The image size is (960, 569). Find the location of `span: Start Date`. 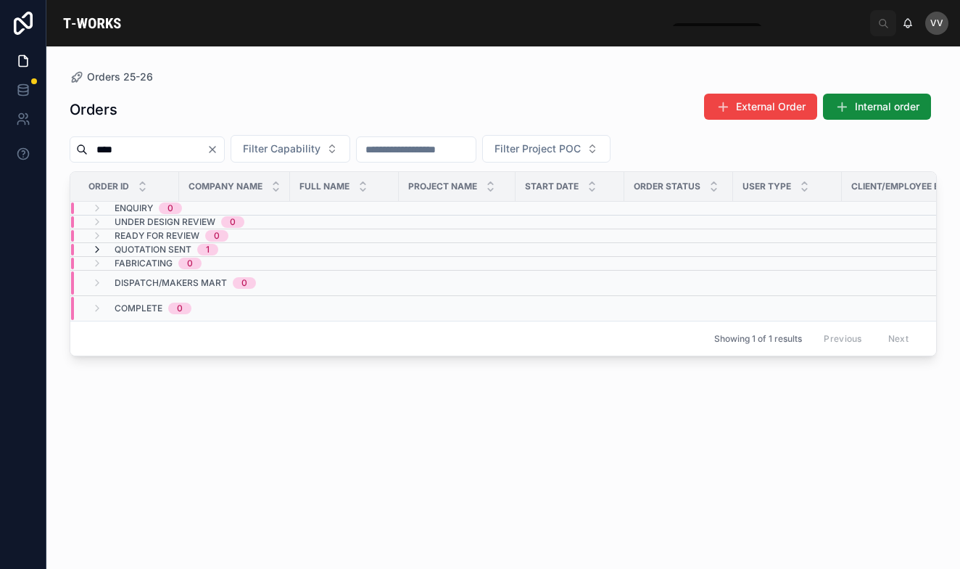

span: Start Date is located at coordinates (552, 186).